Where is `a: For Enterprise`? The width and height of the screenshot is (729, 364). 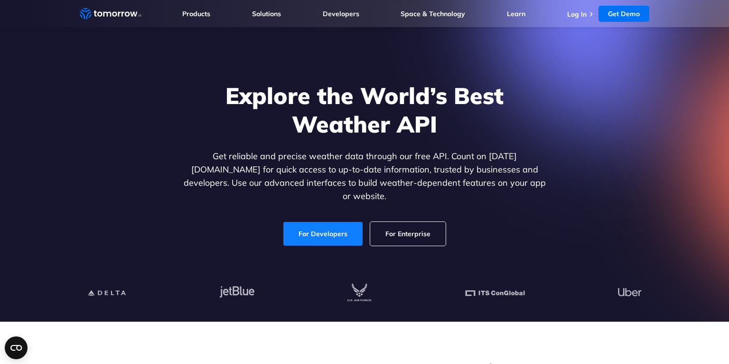
a: For Enterprise is located at coordinates (408, 234).